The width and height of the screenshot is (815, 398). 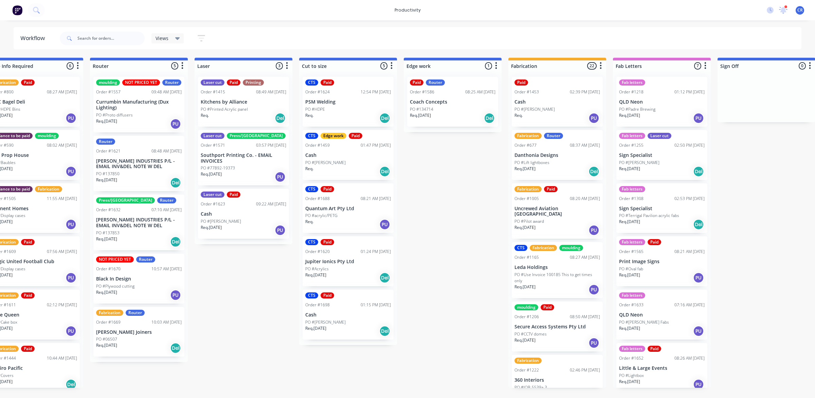 I want to click on p: Southport Printing Co. - EMAIL INVOICES, so click(x=243, y=158).